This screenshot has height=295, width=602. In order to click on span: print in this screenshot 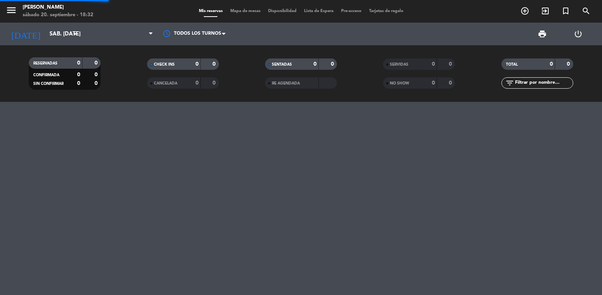, I will do `click(542, 34)`.